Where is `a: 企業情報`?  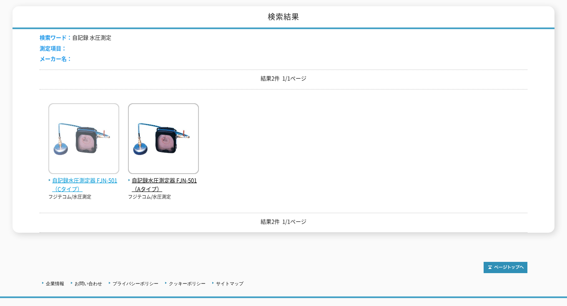 a: 企業情報 is located at coordinates (55, 284).